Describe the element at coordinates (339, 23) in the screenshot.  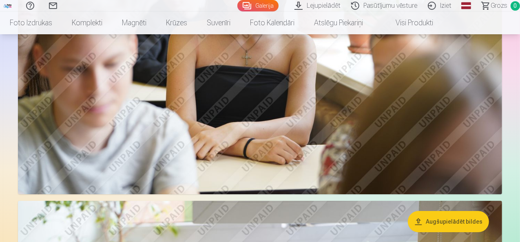
I see `a: Atslēgu piekariņi` at that location.